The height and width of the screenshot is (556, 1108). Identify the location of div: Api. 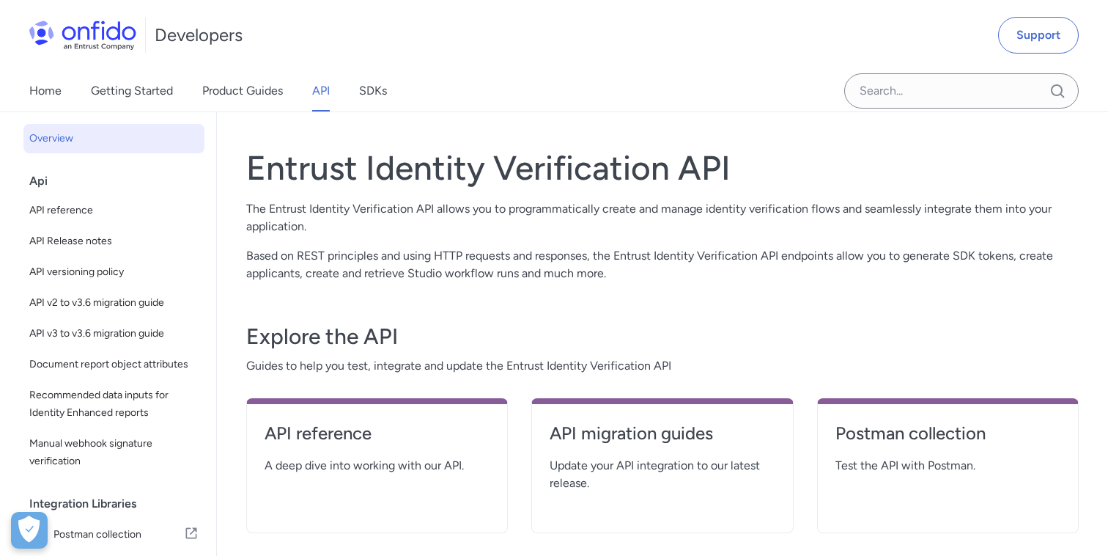
(119, 181).